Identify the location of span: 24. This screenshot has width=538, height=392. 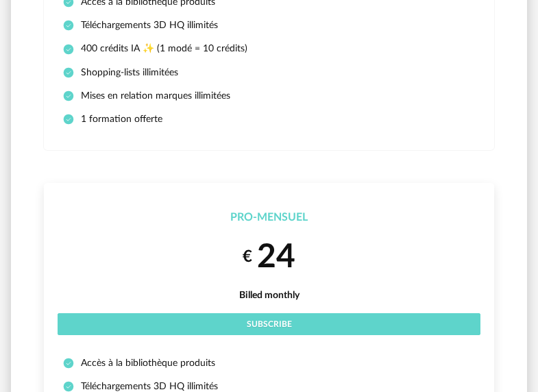
(276, 257).